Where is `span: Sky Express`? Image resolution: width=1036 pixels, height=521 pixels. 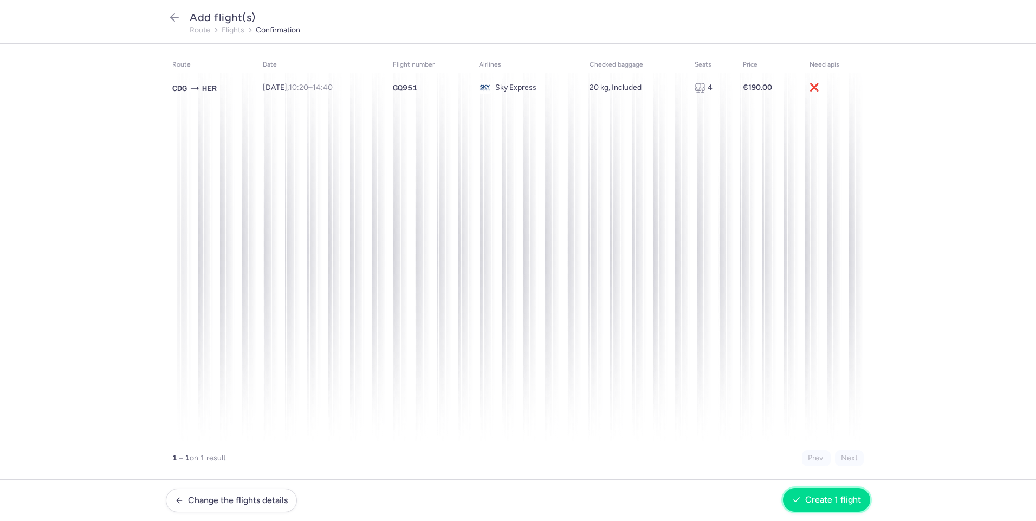
span: Sky Express is located at coordinates (516, 88).